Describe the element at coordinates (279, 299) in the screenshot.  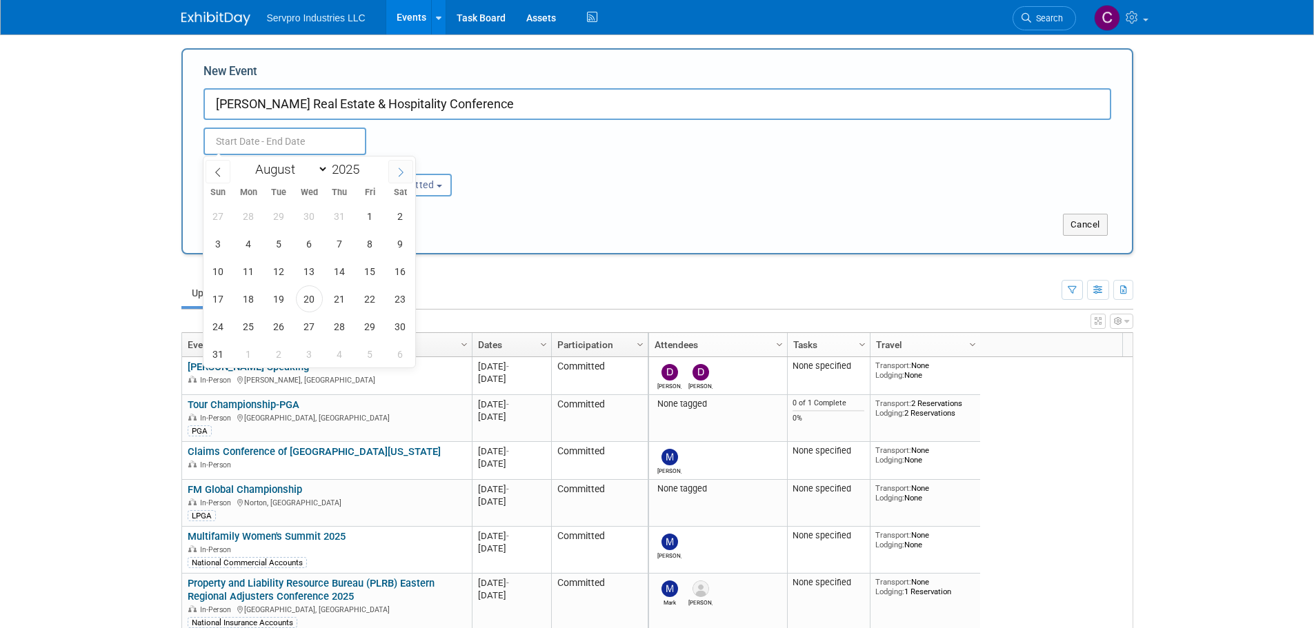
I see `span: August 19, 2025` at that location.